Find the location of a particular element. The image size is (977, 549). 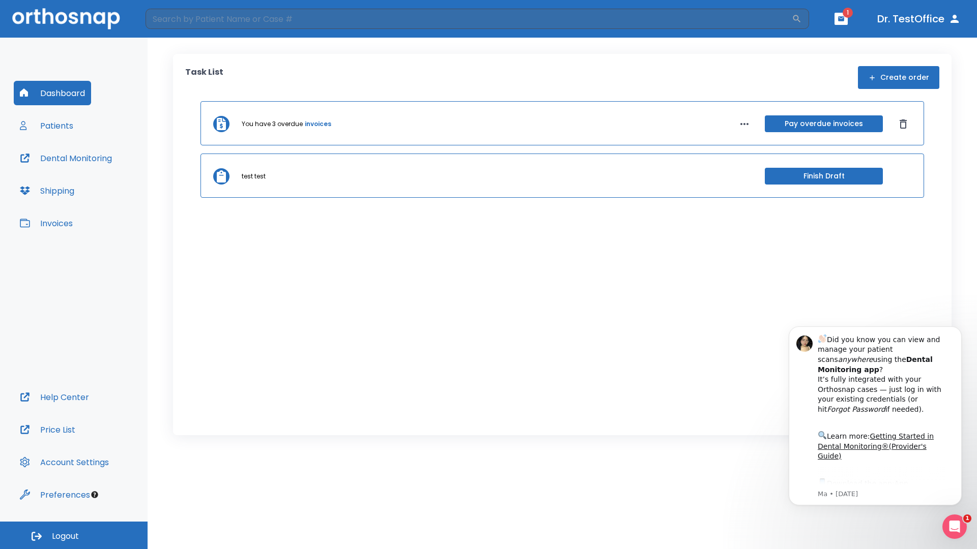

a: Preferences is located at coordinates (55, 495).